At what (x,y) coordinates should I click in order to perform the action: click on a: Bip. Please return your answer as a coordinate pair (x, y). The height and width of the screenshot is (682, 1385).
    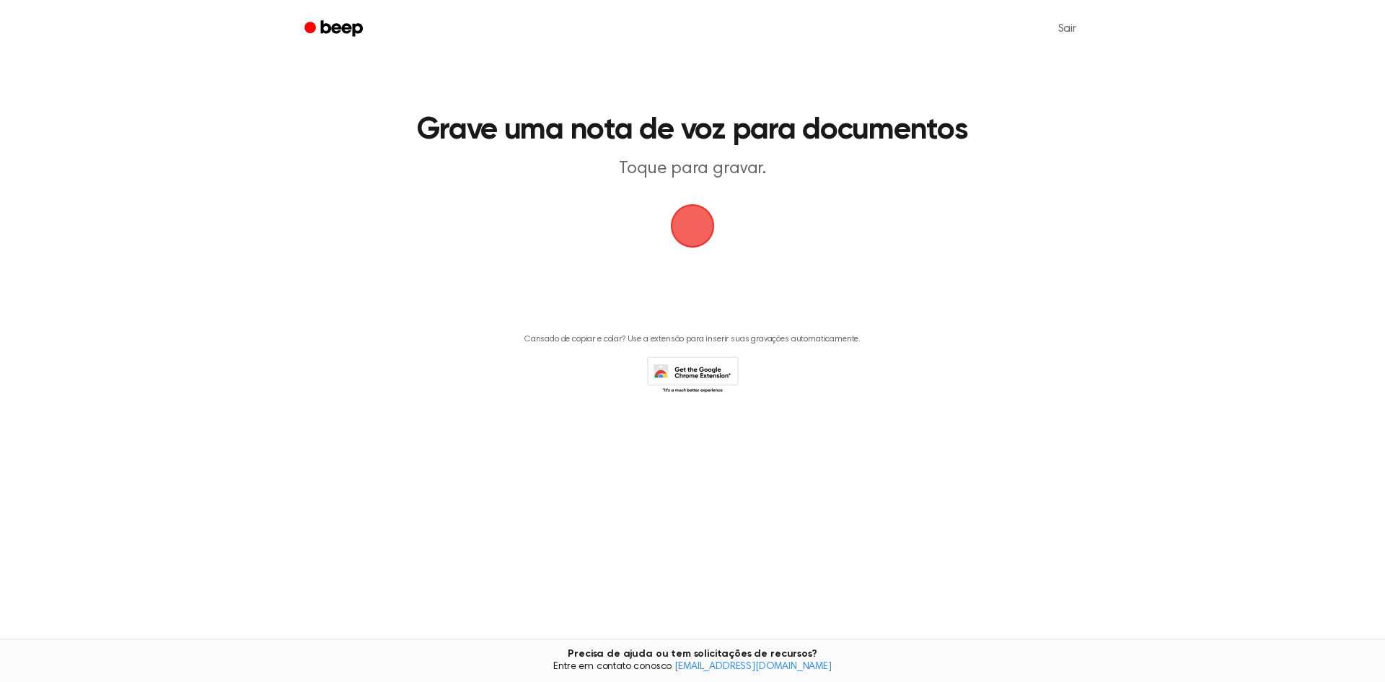
    Looking at the image, I should click on (335, 29).